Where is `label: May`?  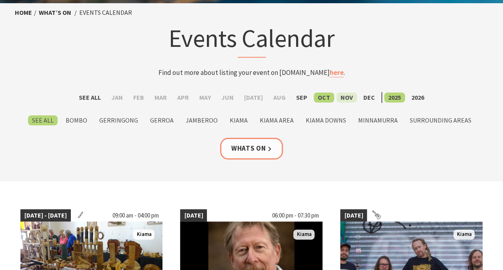 label: May is located at coordinates (205, 97).